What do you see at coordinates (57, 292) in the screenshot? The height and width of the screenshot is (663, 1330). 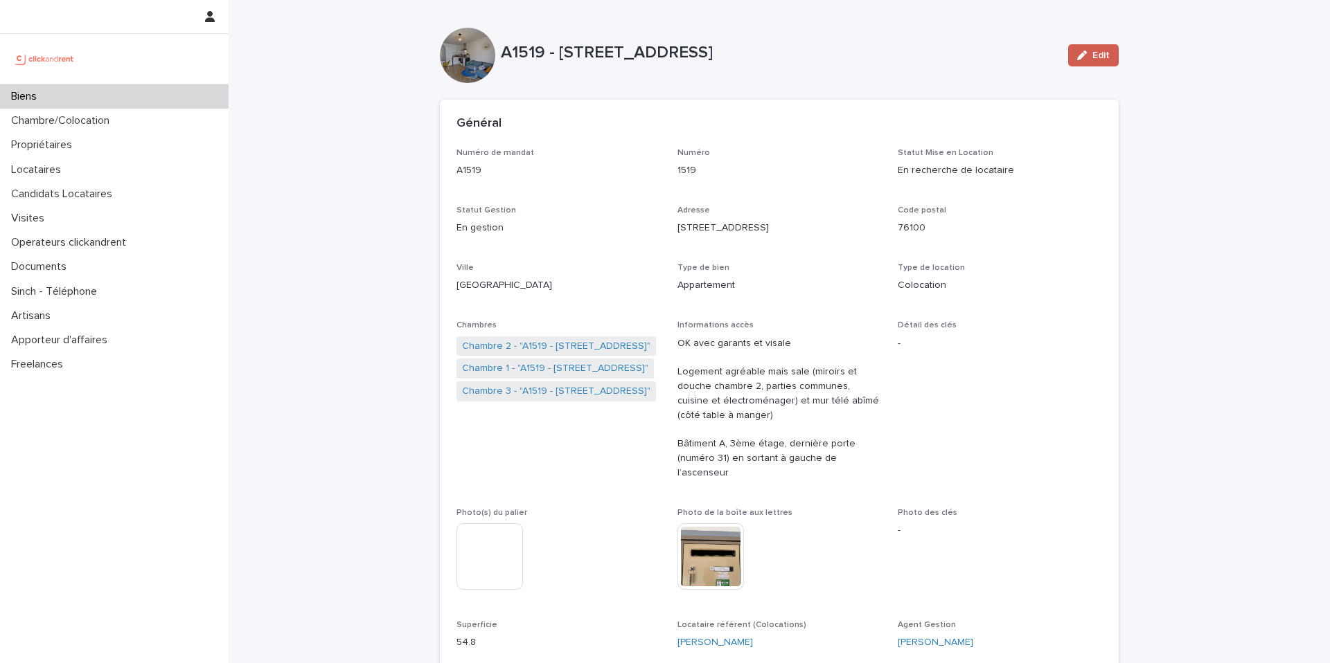 I see `p: Sinch - Téléphone` at bounding box center [57, 292].